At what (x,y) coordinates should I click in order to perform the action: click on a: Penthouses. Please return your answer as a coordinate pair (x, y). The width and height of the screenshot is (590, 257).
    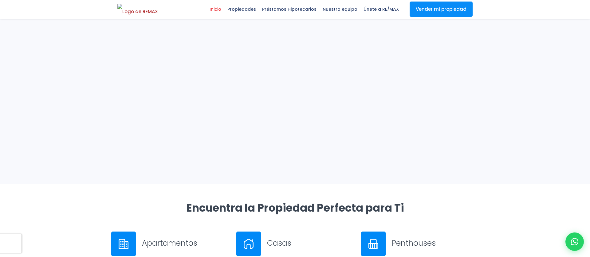
    Looking at the image, I should click on (420, 244).